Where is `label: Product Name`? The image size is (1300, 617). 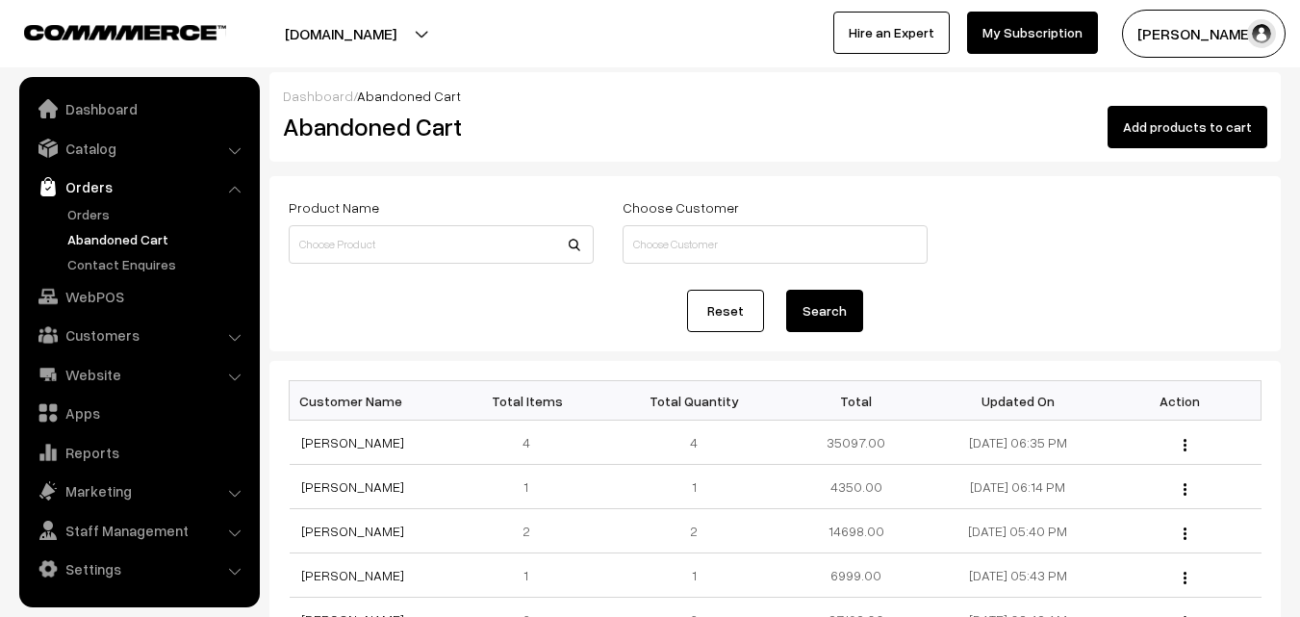 label: Product Name is located at coordinates (334, 207).